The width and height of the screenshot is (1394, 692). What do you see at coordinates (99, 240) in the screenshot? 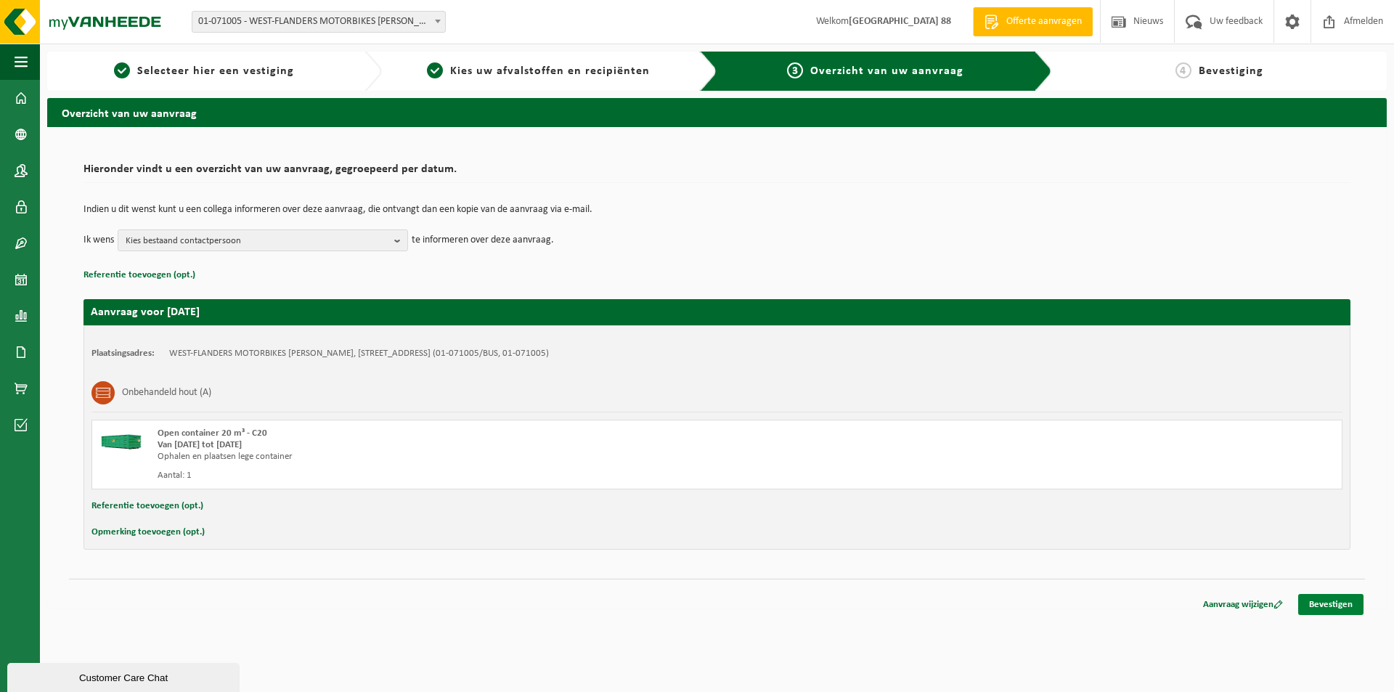
I see `p: Ik wens` at bounding box center [99, 240].